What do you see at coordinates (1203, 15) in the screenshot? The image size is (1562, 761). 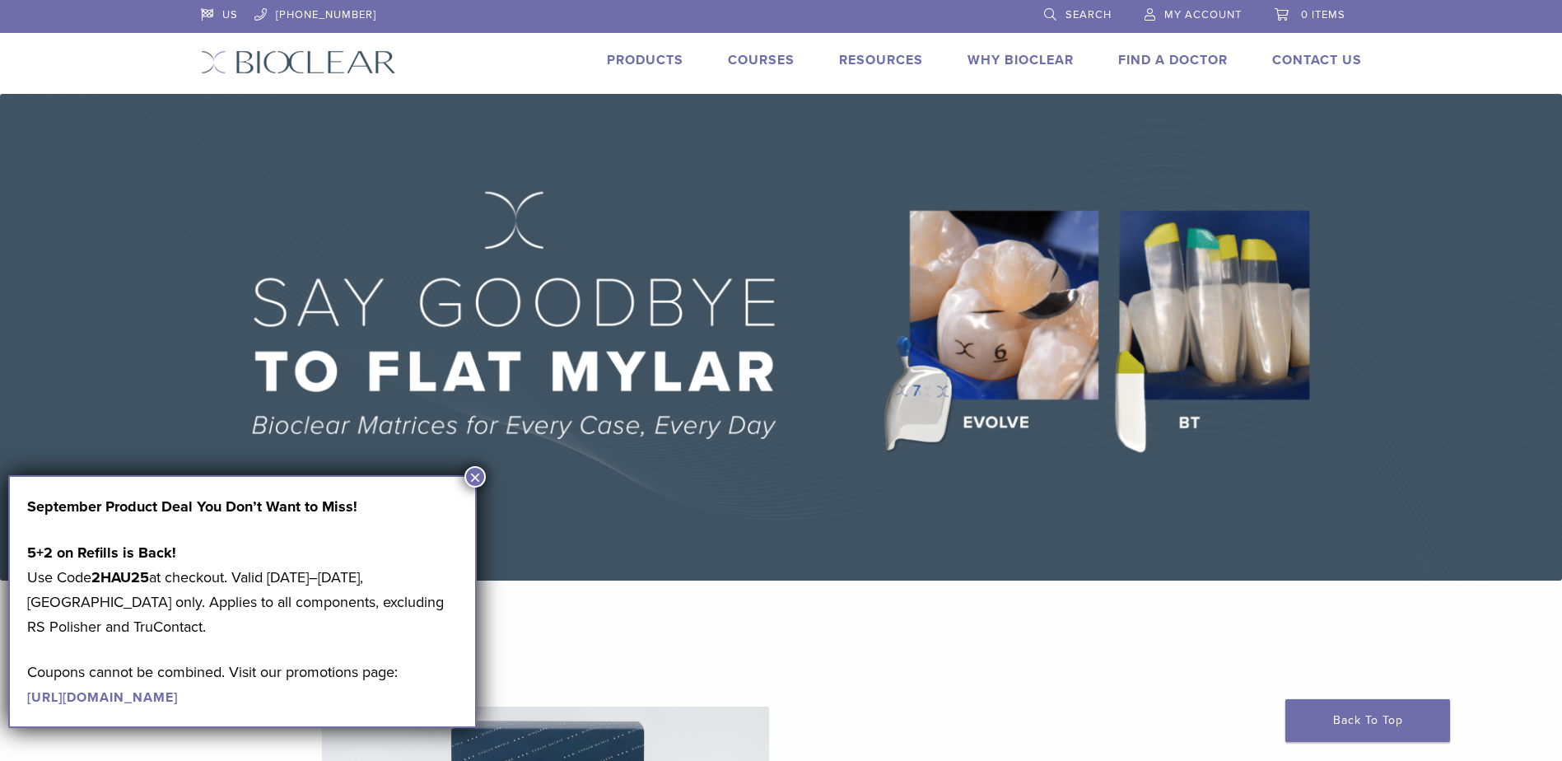 I see `span: My Account` at bounding box center [1203, 15].